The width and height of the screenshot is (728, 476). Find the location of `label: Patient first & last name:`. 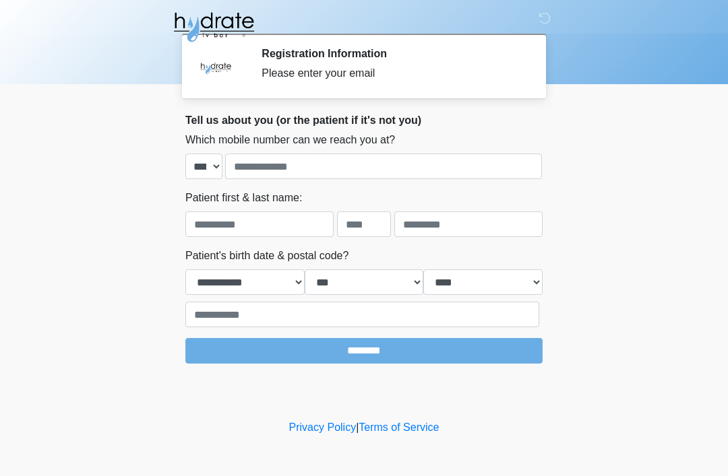

label: Patient first & last name: is located at coordinates (243, 198).